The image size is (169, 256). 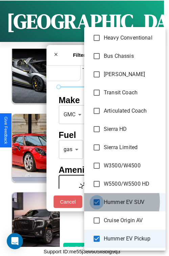 I want to click on span: Sierra Limited, so click(x=132, y=147).